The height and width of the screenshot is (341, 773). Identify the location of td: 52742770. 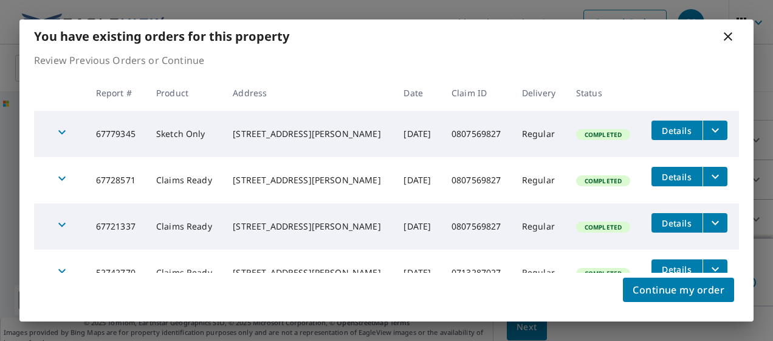
(116, 272).